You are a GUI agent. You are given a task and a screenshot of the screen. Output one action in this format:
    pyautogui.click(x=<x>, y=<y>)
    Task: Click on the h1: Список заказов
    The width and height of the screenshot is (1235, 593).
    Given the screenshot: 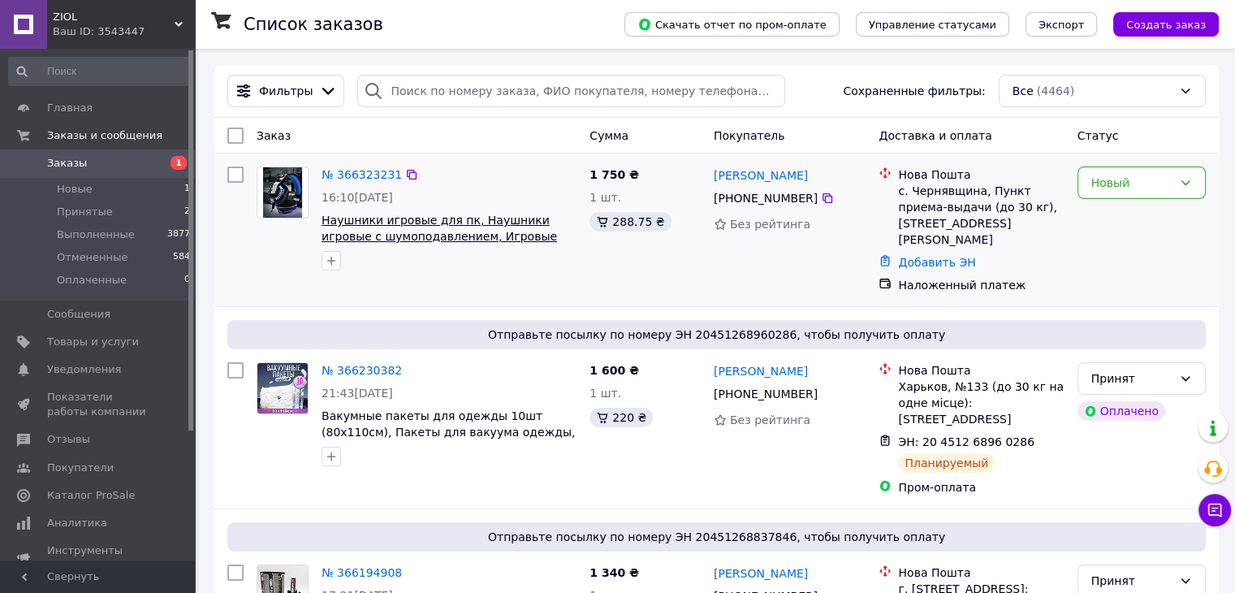 What is the action you would take?
    pyautogui.click(x=313, y=24)
    